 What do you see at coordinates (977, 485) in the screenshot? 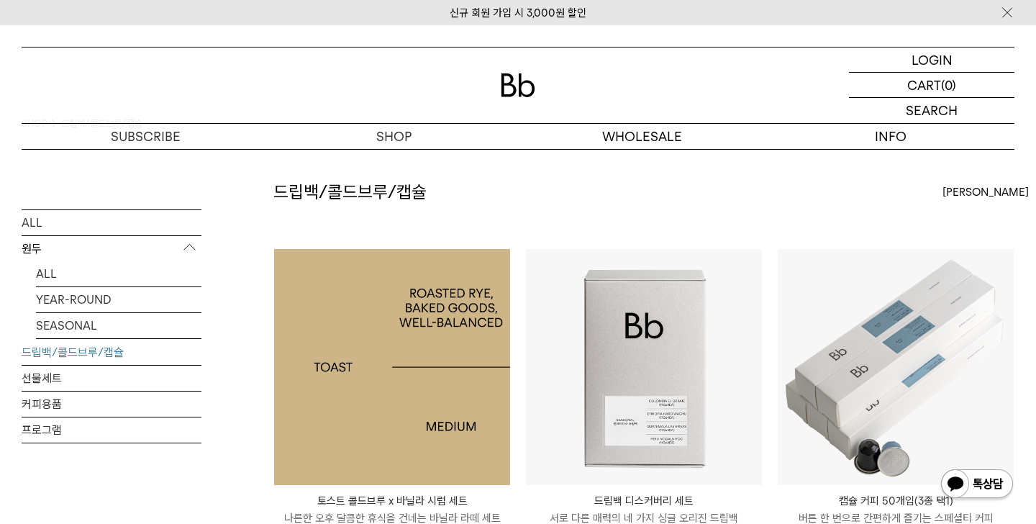
I see `img: 카카오톡 채널 1:1 채팅 버튼` at bounding box center [977, 485].